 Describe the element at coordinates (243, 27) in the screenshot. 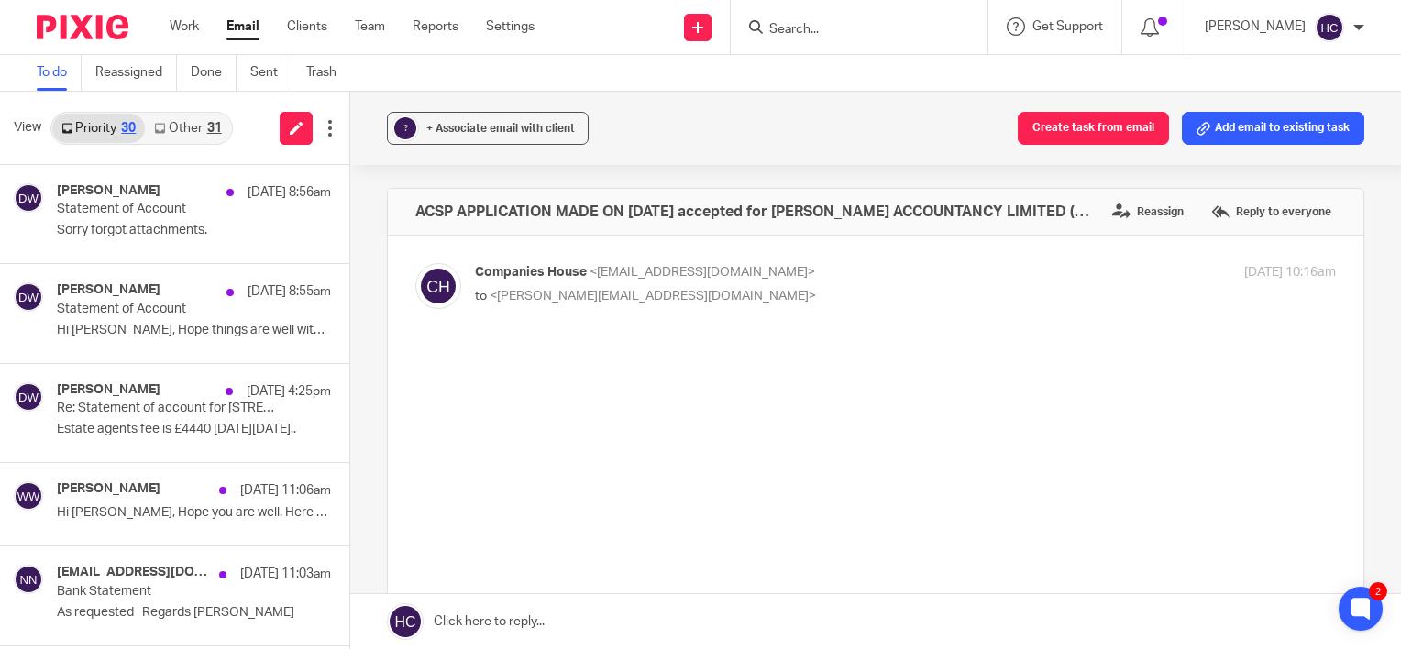

I see `a: Email` at that location.